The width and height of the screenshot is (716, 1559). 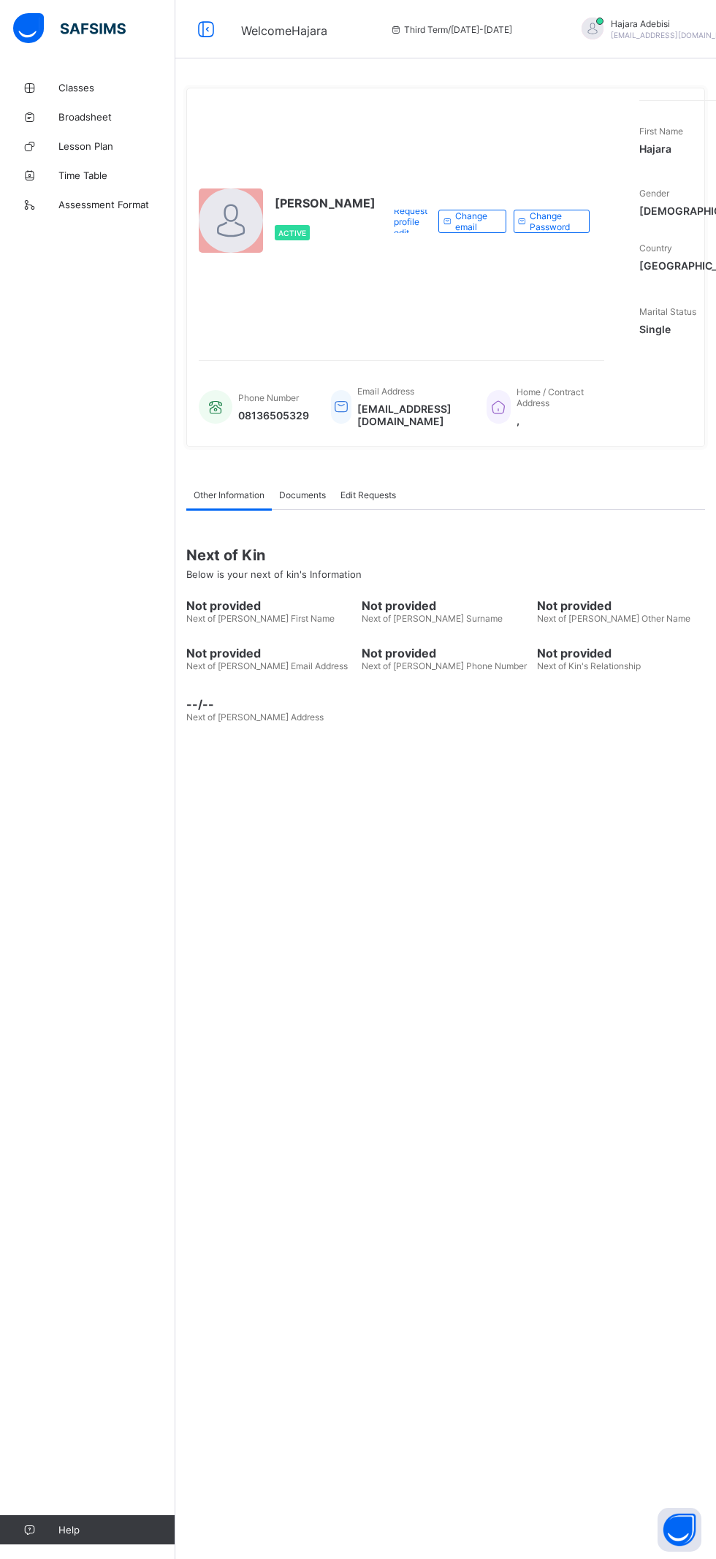 I want to click on span: Change email, so click(x=475, y=221).